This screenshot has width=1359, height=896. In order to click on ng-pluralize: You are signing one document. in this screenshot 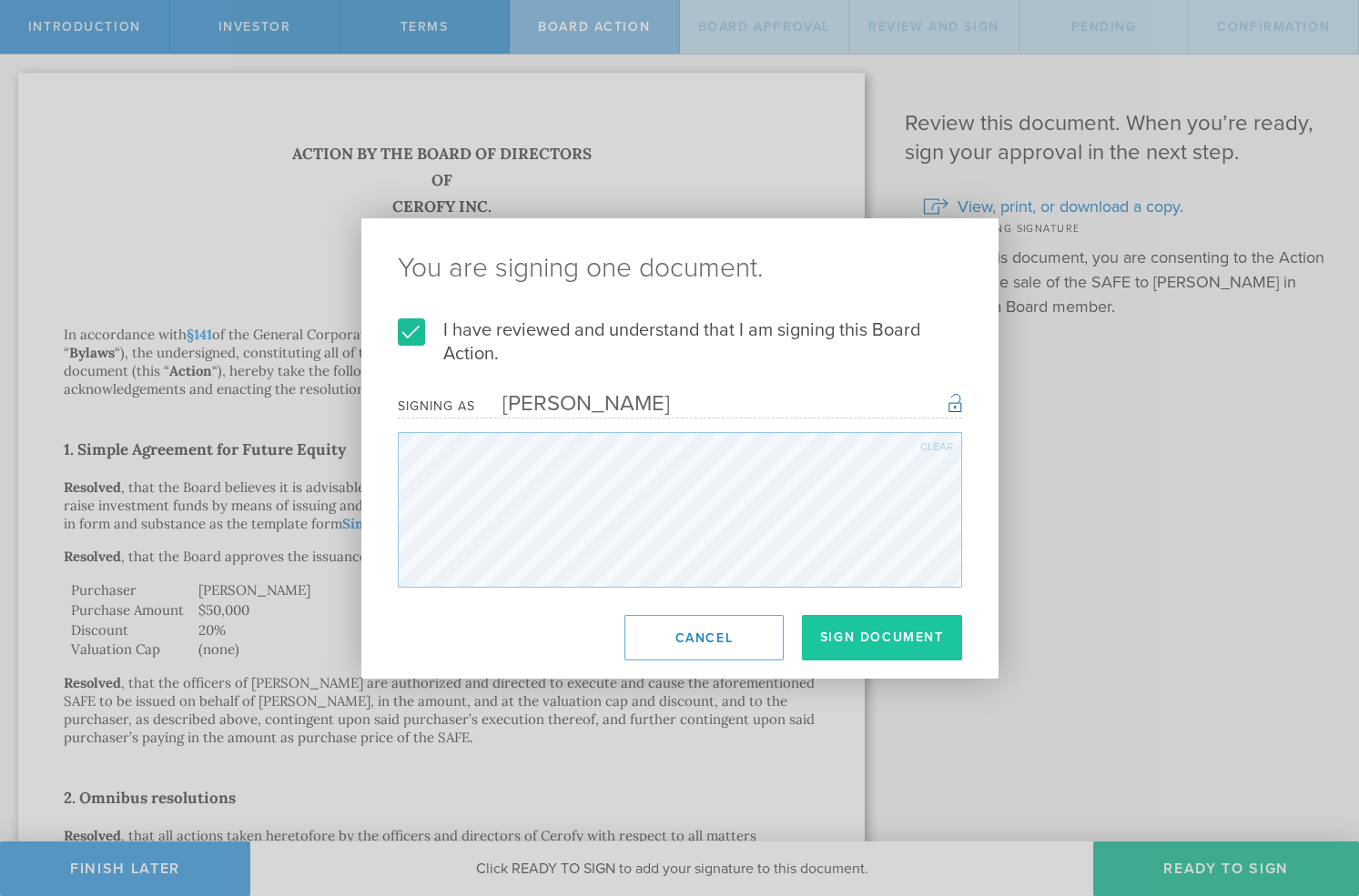, I will do `click(680, 268)`.